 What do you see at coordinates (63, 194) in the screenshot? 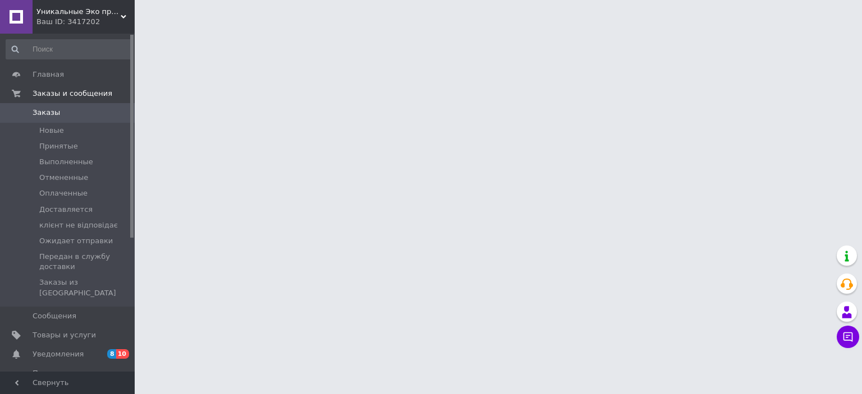
I see `span: Оплаченные` at bounding box center [63, 194].